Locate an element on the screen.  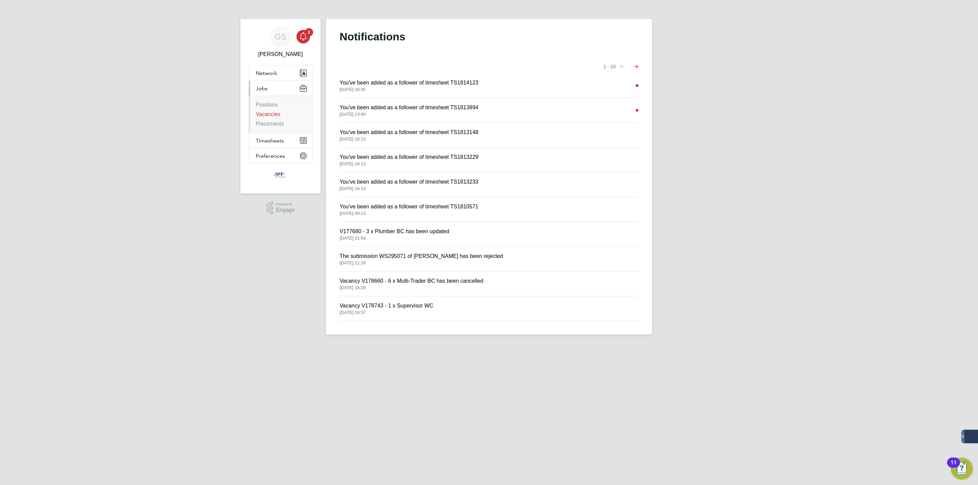
span: You've been added as a follower of timesheet TS1813233 is located at coordinates (409, 182).